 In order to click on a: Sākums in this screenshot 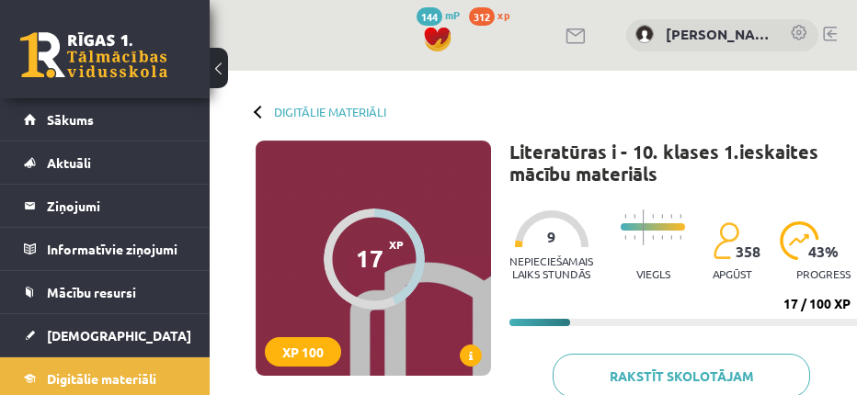, I will do `click(105, 119)`.